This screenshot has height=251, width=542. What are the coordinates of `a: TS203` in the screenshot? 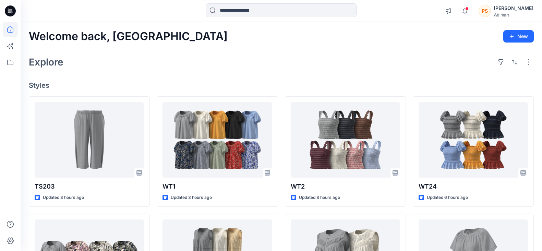 It's located at (89, 140).